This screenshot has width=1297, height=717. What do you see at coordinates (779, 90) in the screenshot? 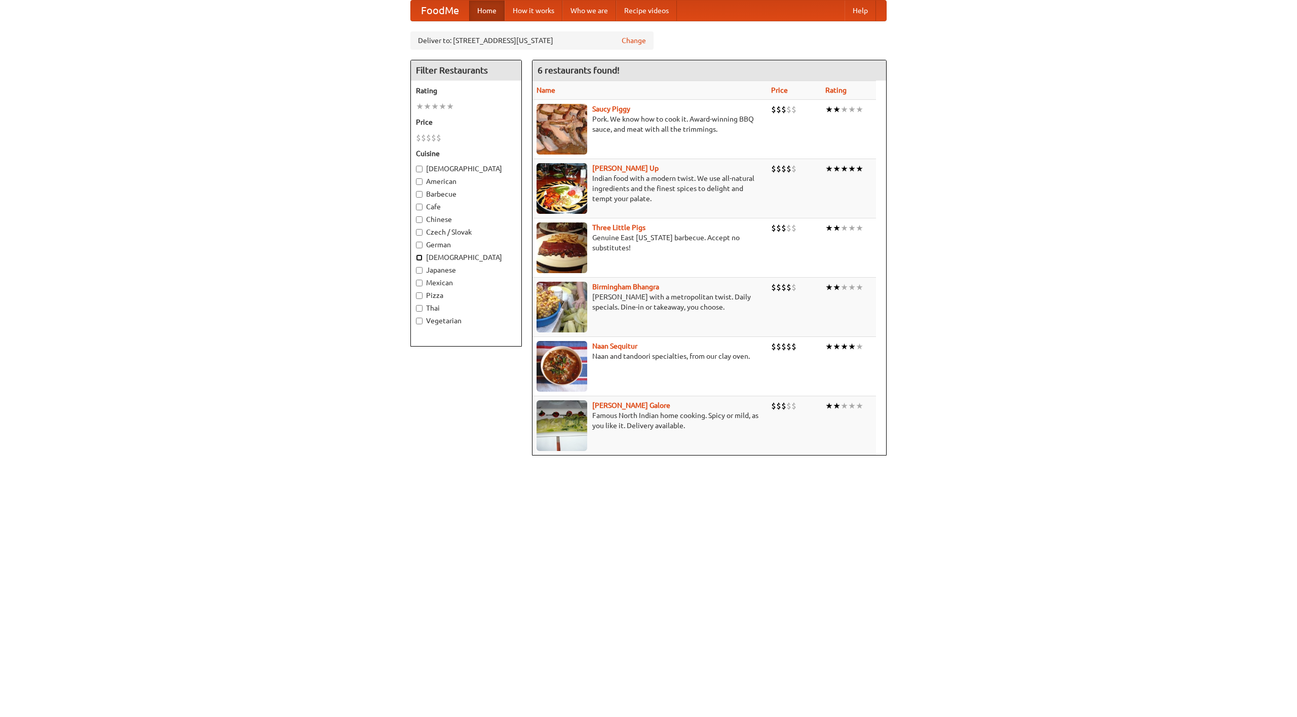
I see `a: Price` at bounding box center [779, 90].